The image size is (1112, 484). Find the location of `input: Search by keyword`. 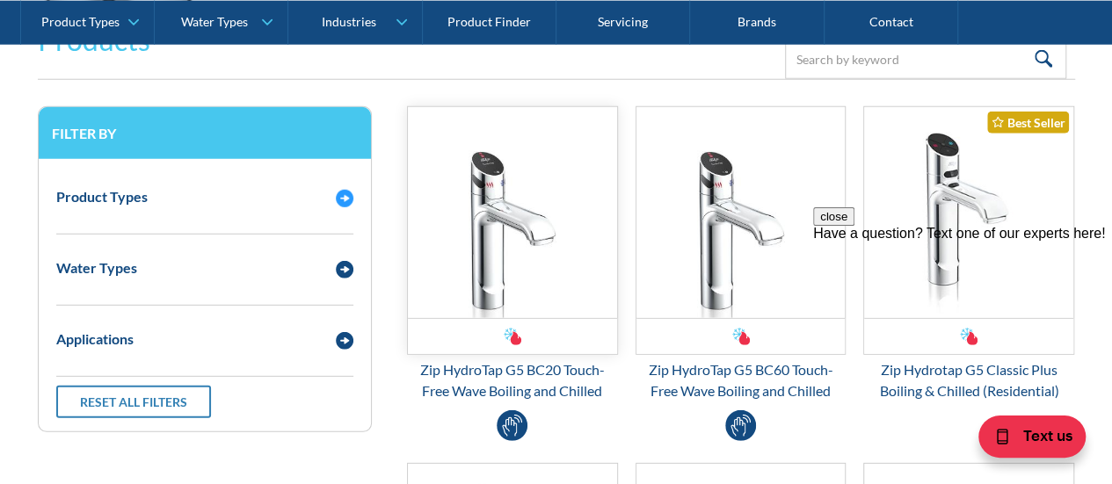

input: Search by keyword is located at coordinates (925, 59).